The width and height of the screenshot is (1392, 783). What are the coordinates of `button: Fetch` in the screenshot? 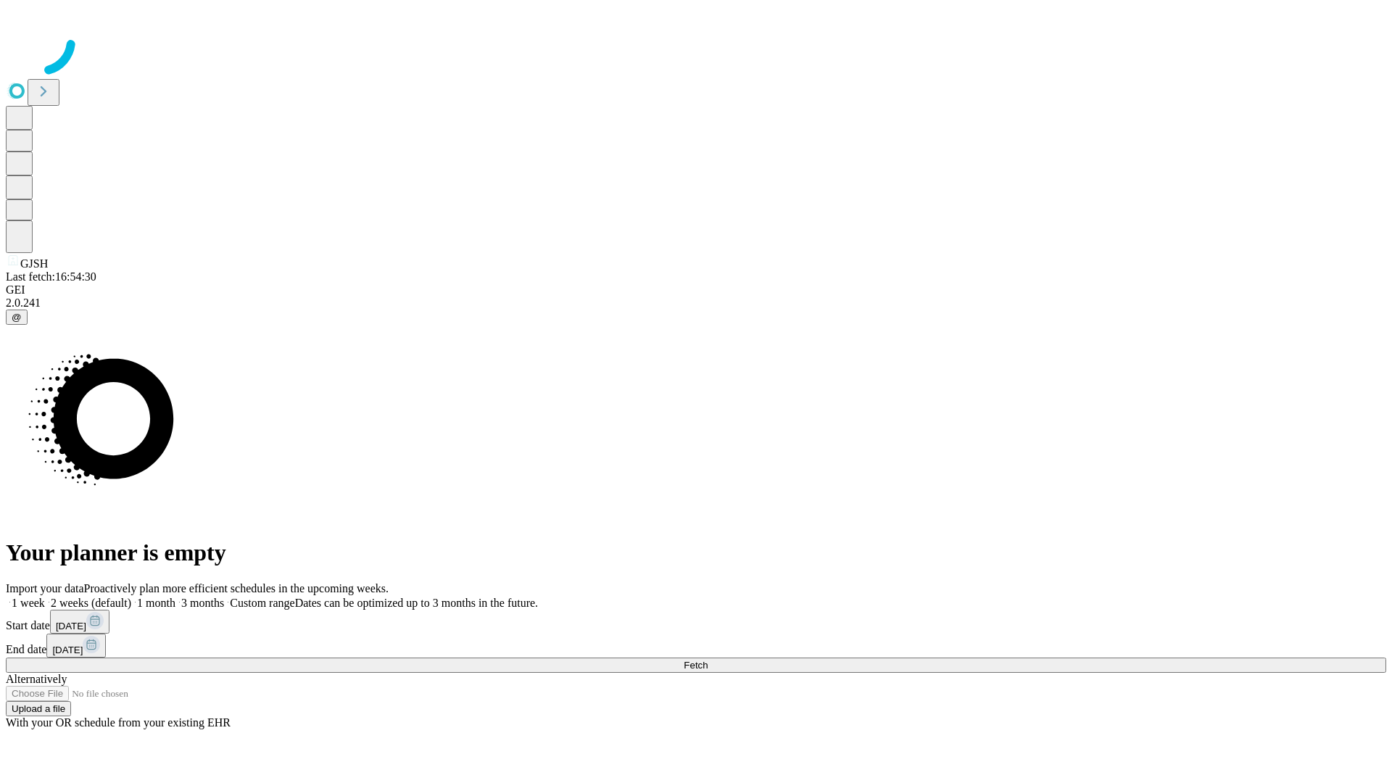 It's located at (696, 665).